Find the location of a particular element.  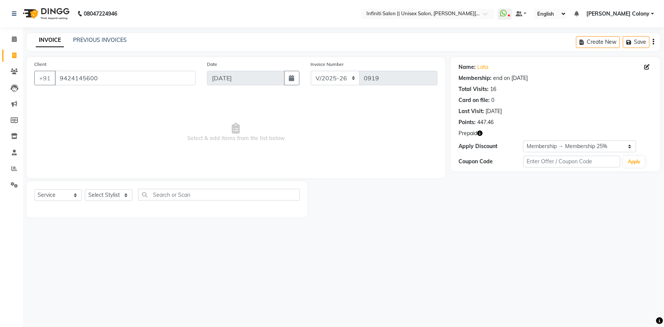

input: Search or Scan is located at coordinates (219, 195).